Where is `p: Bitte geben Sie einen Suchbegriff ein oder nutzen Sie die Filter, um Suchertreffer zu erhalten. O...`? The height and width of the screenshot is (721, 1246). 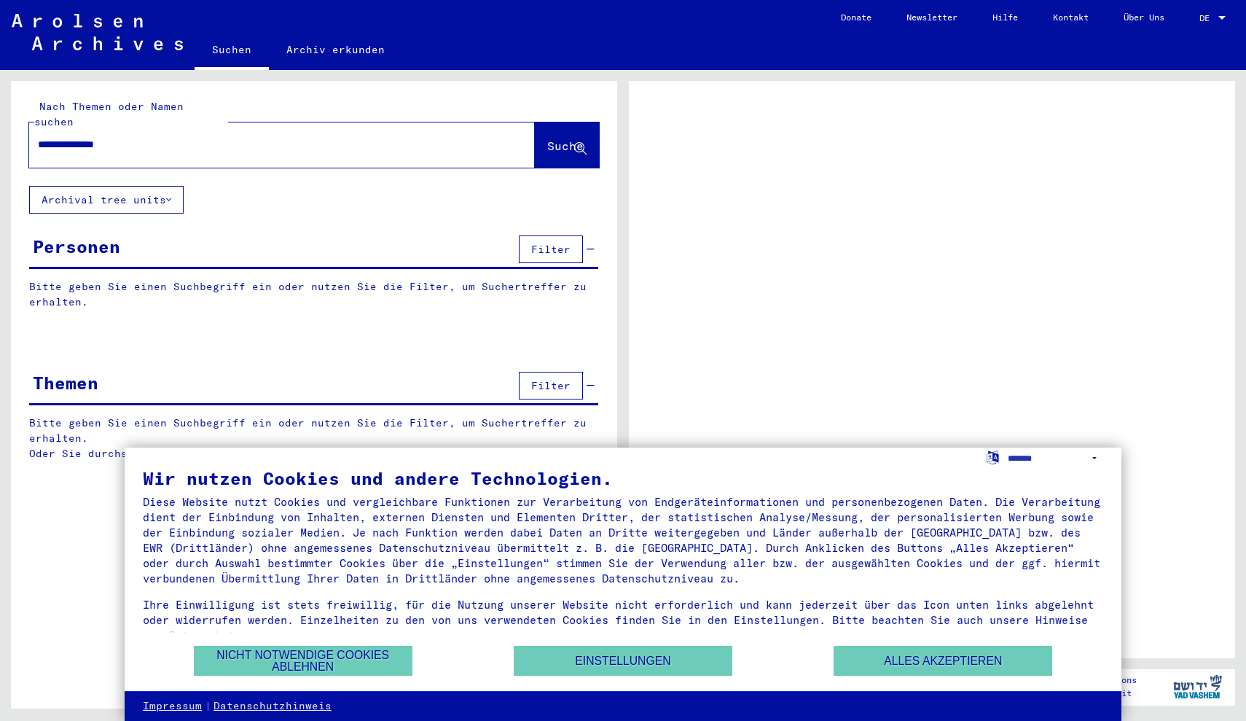 p: Bitte geben Sie einen Suchbegriff ein oder nutzen Sie die Filter, um Suchertreffer zu erhalten. O... is located at coordinates (314, 438).